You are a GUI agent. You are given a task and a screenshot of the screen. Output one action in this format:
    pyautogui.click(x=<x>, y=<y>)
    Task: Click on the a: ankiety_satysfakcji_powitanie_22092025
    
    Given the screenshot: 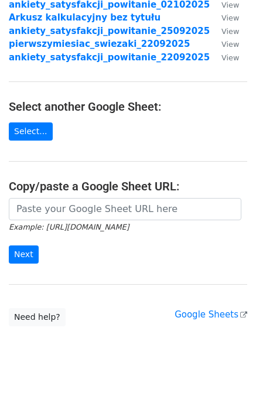 What is the action you would take?
    pyautogui.click(x=109, y=57)
    